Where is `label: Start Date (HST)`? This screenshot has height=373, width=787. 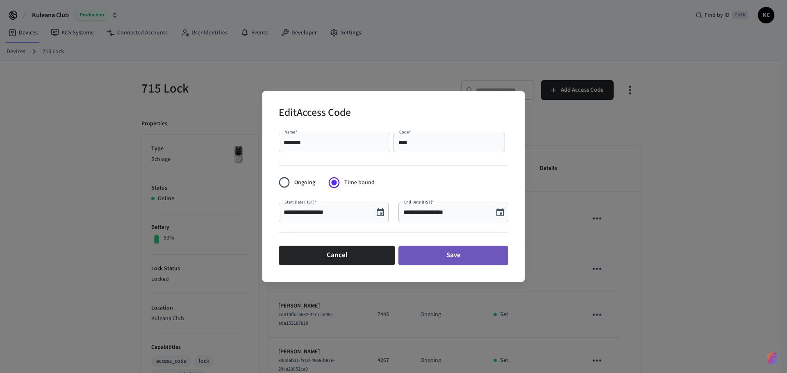
label: Start Date (HST) is located at coordinates (300, 202).